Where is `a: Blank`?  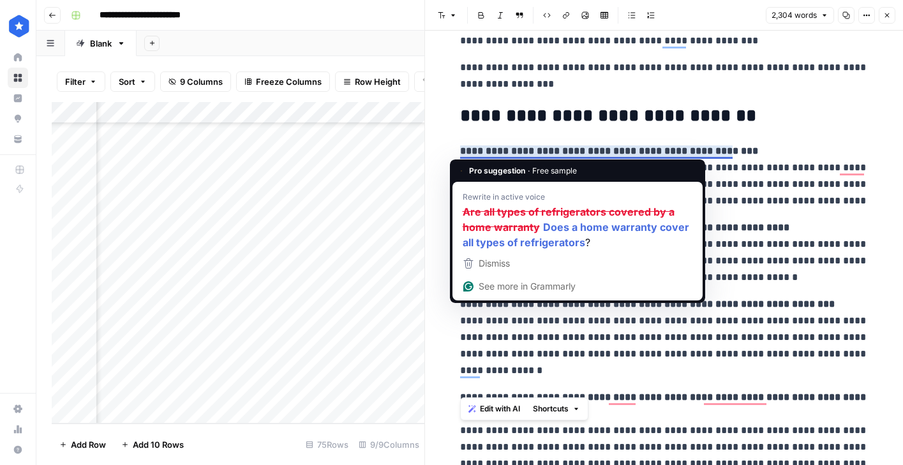 a: Blank is located at coordinates (101, 43).